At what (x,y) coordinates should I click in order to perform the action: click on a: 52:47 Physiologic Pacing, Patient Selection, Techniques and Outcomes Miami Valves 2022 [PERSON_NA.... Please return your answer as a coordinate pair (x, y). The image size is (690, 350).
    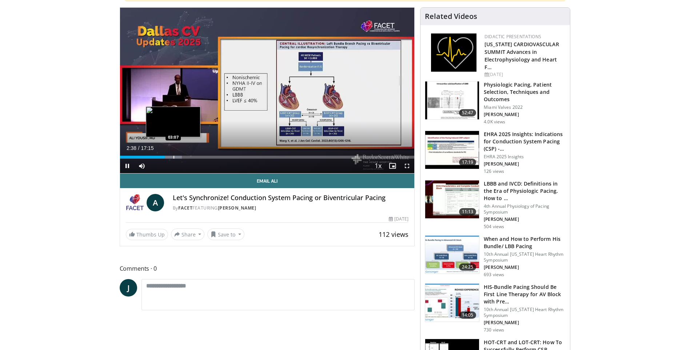
    Looking at the image, I should click on (495, 103).